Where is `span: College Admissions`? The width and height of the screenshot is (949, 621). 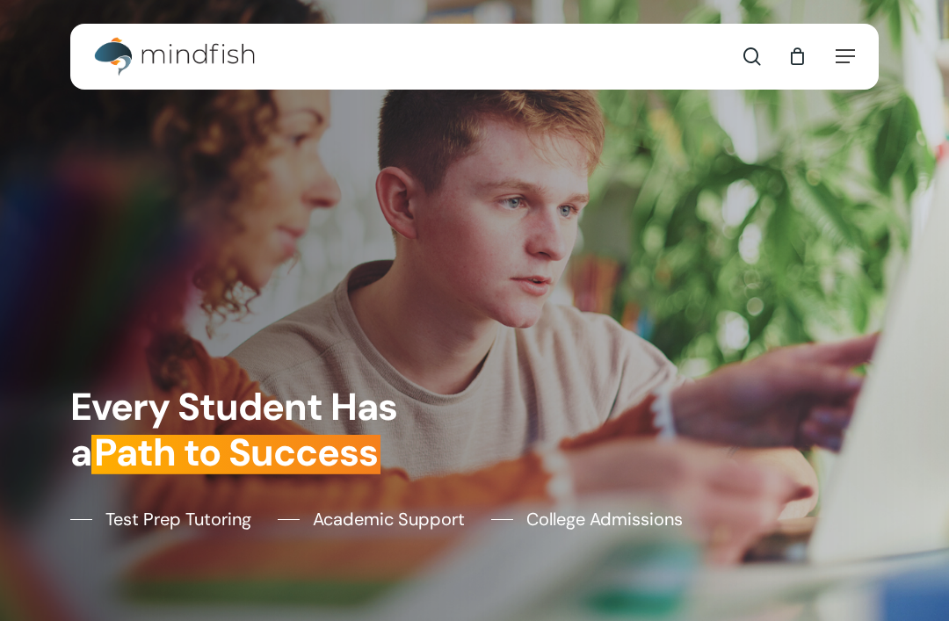 span: College Admissions is located at coordinates (605, 520).